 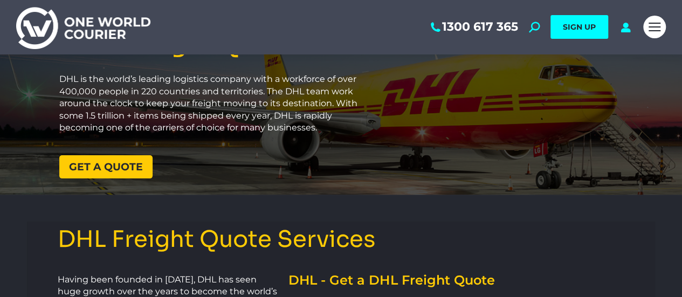 I want to click on span: SIGN UP, so click(x=579, y=27).